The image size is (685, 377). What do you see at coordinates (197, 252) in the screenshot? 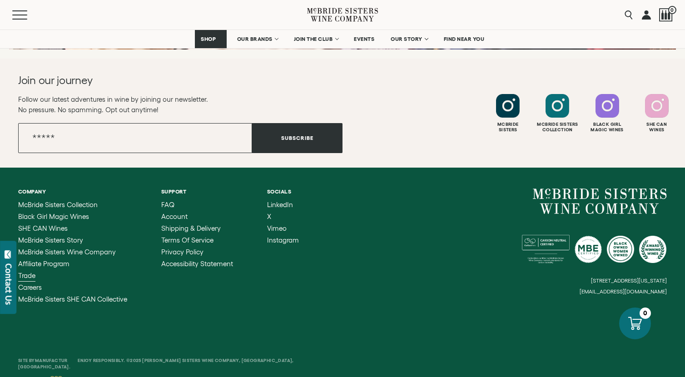
I see `a: Privacy Policy` at bounding box center [197, 252].